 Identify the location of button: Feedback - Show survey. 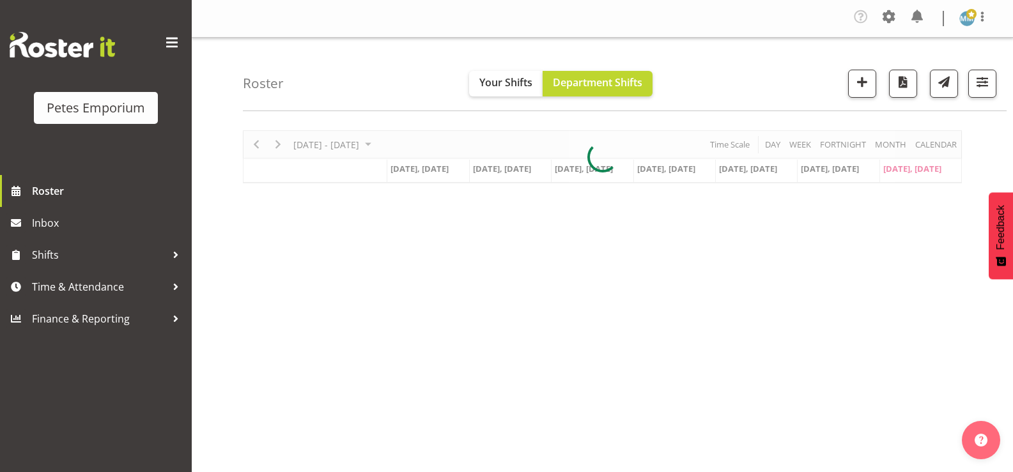
(1001, 236).